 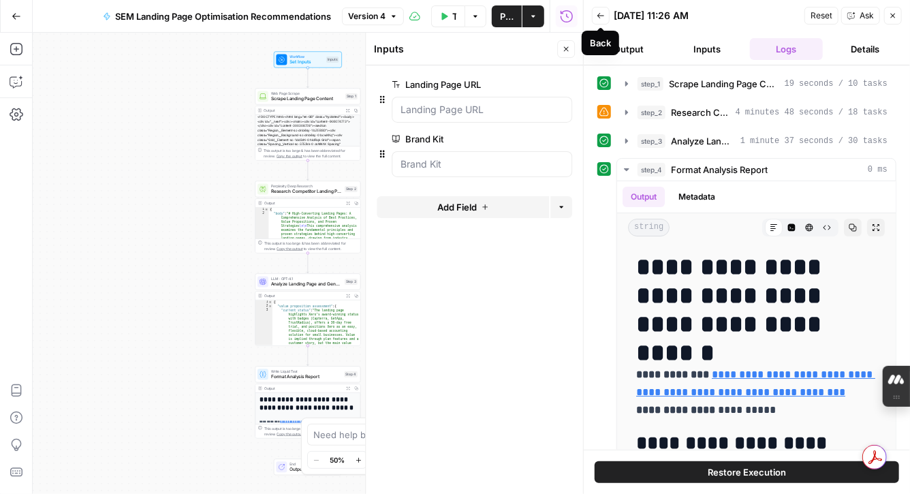 I want to click on span: 0 ms, so click(x=877, y=170).